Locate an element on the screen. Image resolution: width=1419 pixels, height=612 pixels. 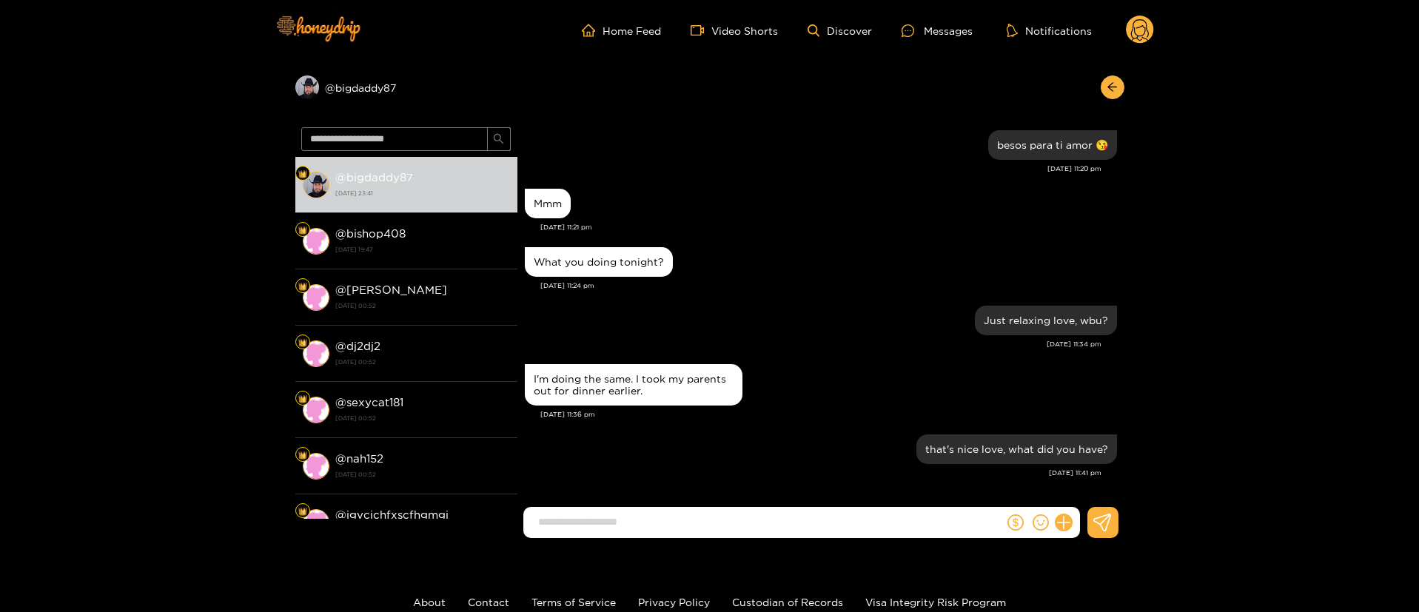
div: Mmm is located at coordinates (548, 204).